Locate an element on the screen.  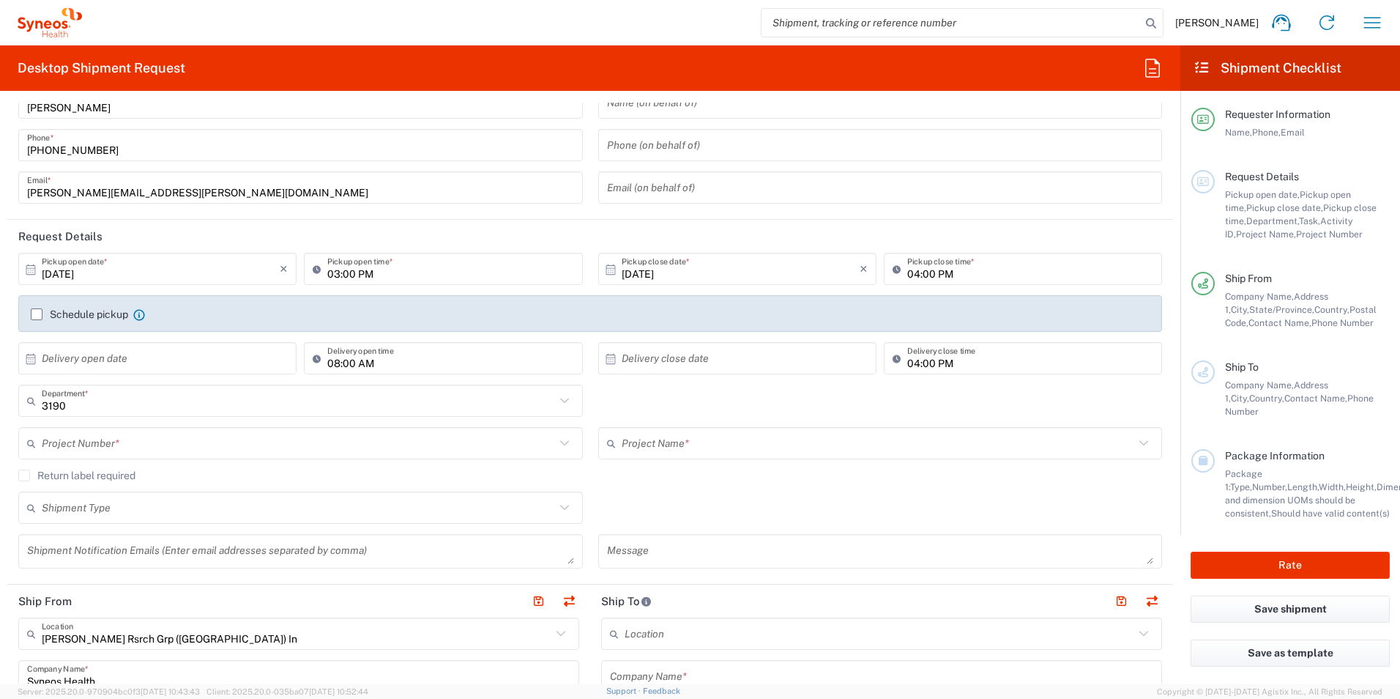
span: Width, is located at coordinates (1332, 486).